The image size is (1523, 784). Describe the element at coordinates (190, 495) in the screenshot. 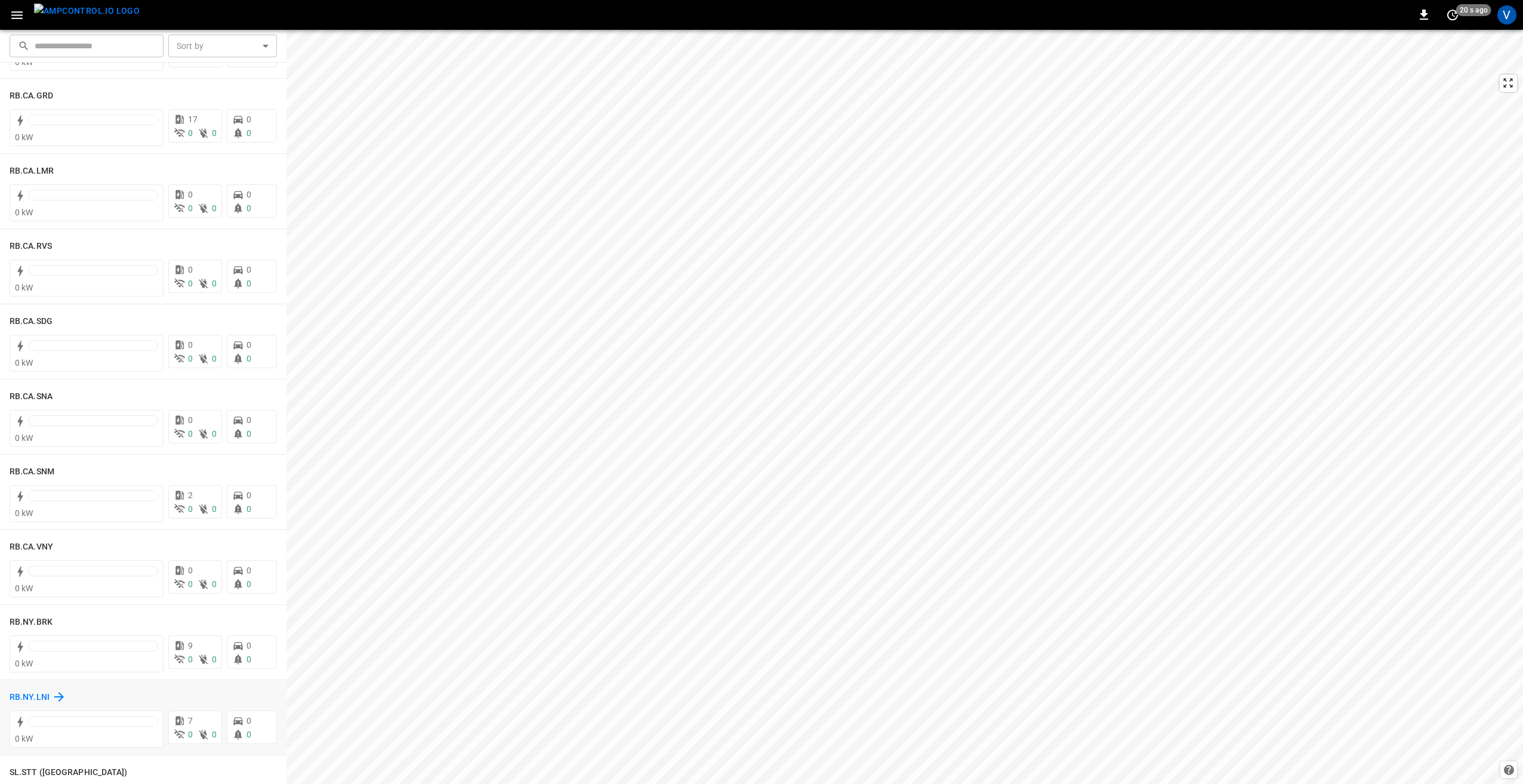

I see `span: 2` at that location.